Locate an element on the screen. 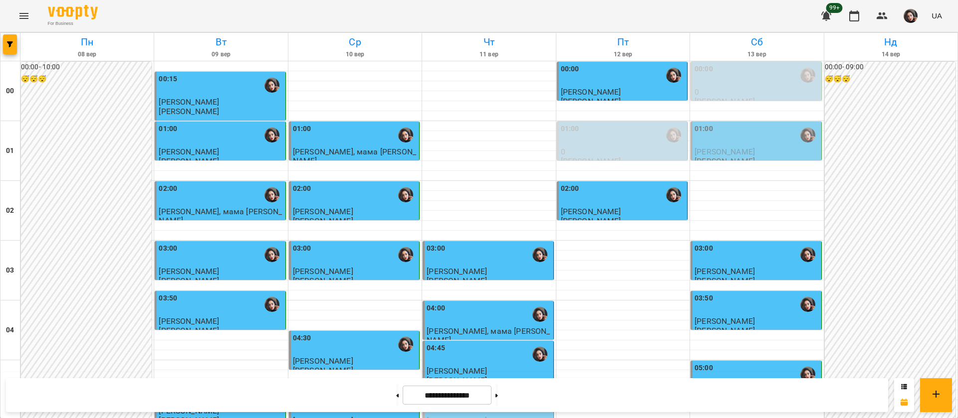 Image resolution: width=958 pixels, height=418 pixels. h6: 02 is located at coordinates (10, 211).